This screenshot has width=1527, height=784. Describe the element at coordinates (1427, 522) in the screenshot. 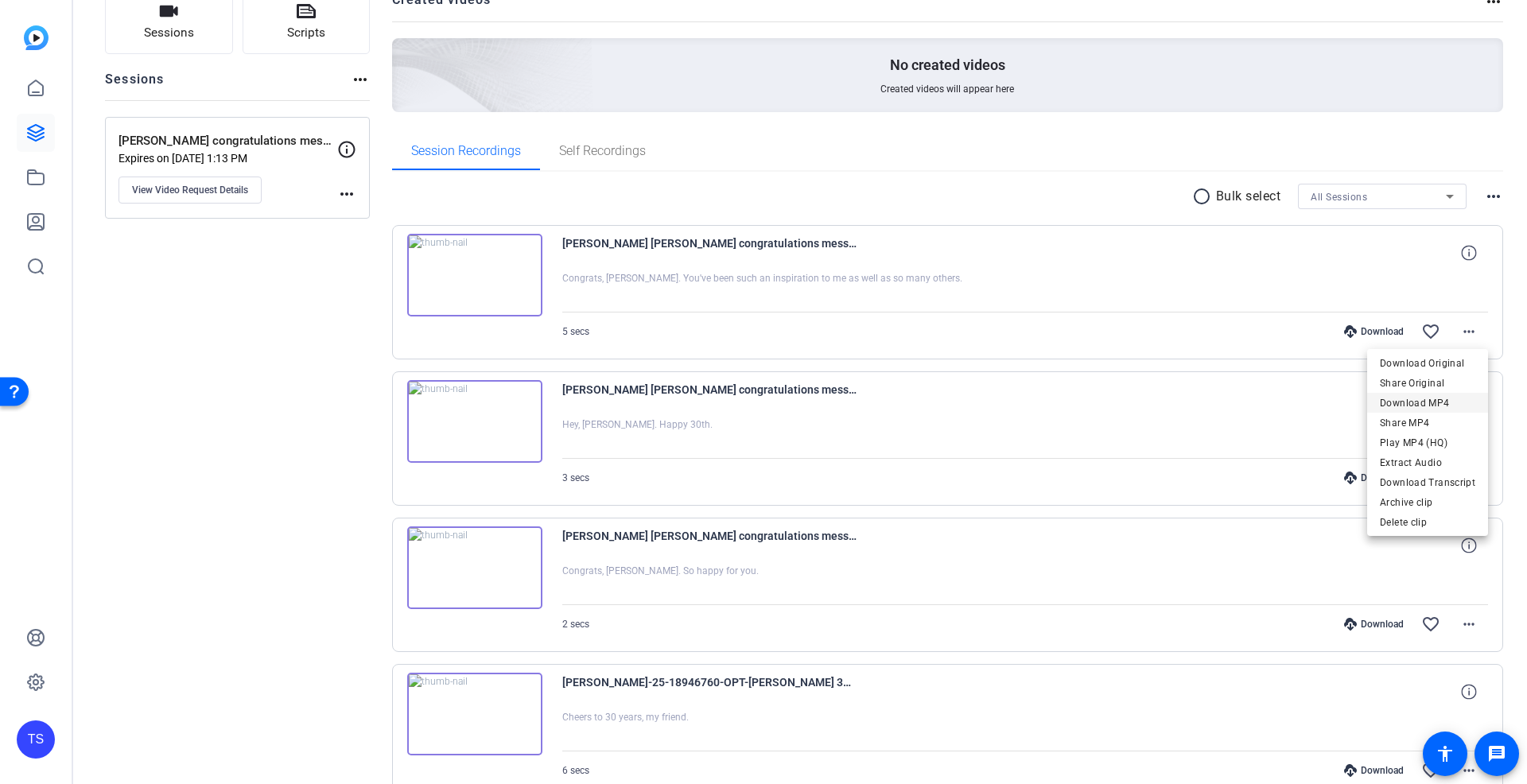

I see `span: Delete clip` at that location.